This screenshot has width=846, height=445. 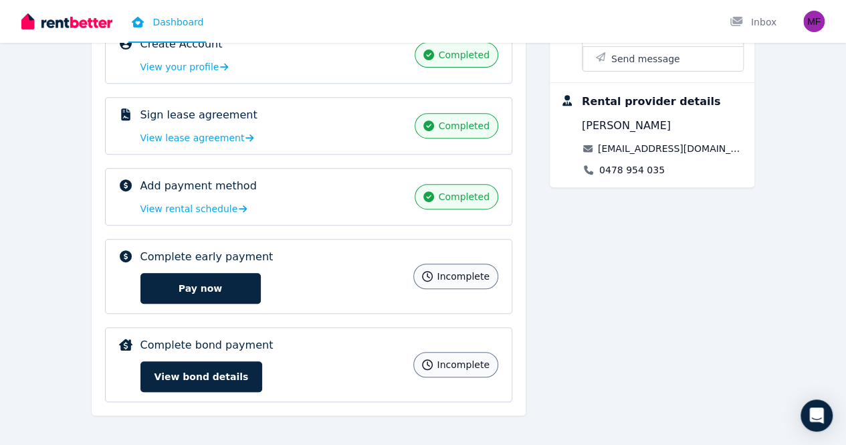 What do you see at coordinates (194, 209) in the screenshot?
I see `a: View rental schedule` at bounding box center [194, 209].